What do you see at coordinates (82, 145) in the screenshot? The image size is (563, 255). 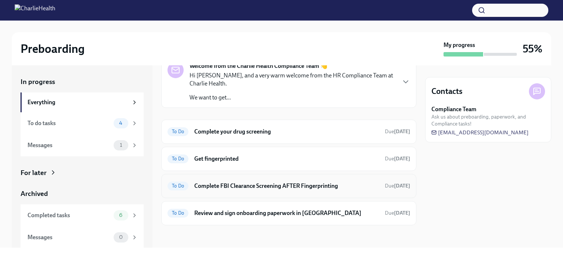 I see `a: Messages1` at bounding box center [82, 145].